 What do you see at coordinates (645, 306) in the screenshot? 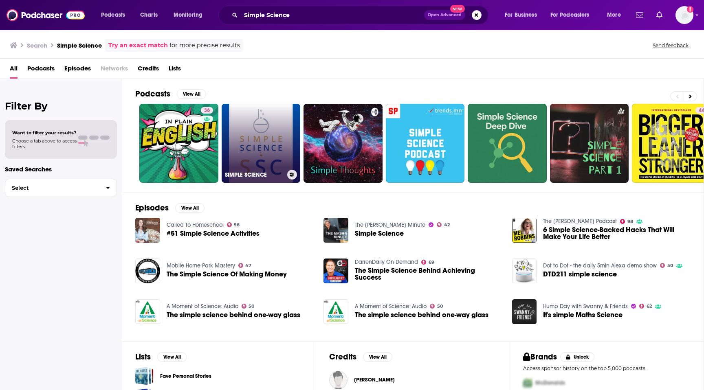
I see `a: 62` at bounding box center [645, 306].